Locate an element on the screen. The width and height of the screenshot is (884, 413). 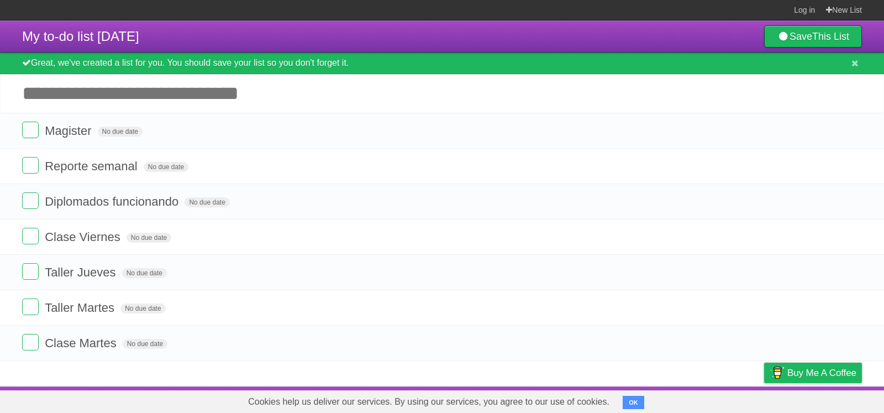
a: Developers is located at coordinates (676, 399).